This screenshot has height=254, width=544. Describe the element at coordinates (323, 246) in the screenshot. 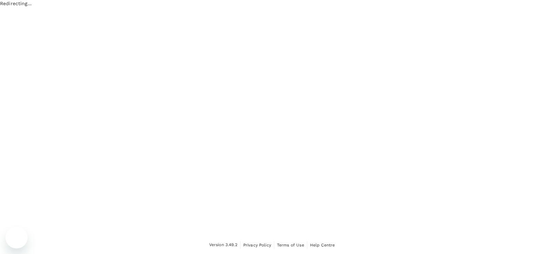

I see `a: Help Centre` at that location.